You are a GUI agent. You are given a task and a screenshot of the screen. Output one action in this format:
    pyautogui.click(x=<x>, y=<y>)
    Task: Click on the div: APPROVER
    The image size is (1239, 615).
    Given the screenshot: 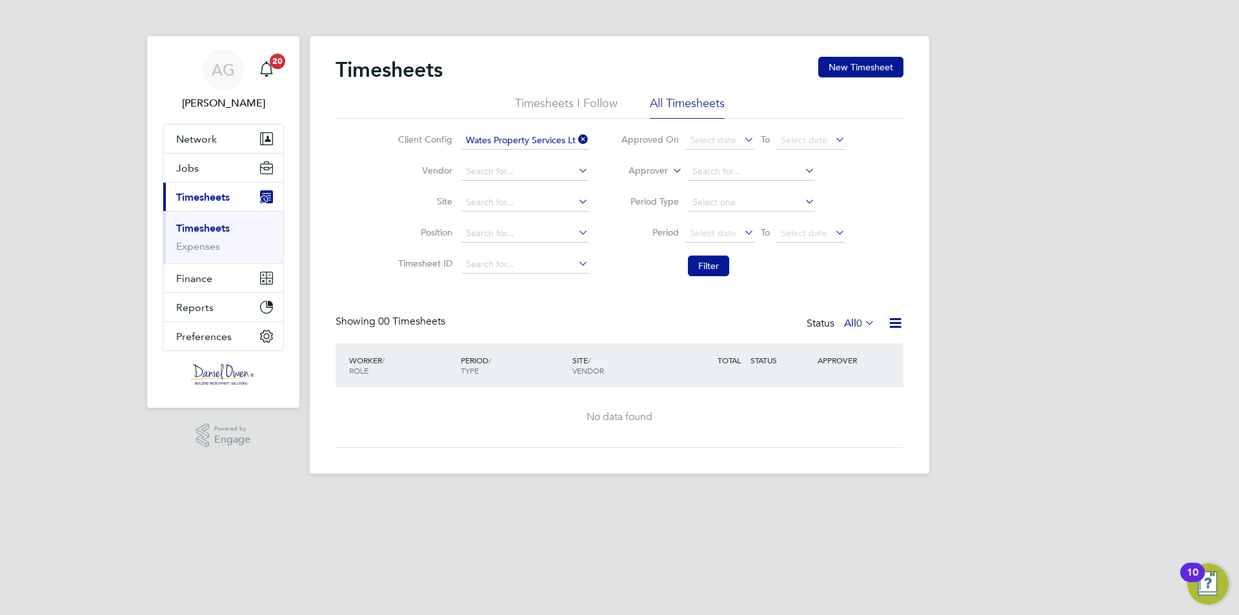 What is the action you would take?
    pyautogui.click(x=848, y=360)
    